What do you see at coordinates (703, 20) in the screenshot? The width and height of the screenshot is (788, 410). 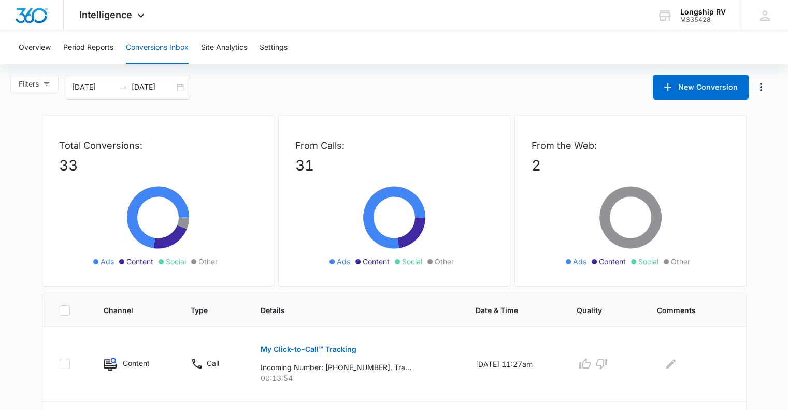 I see `div: account id` at bounding box center [703, 20].